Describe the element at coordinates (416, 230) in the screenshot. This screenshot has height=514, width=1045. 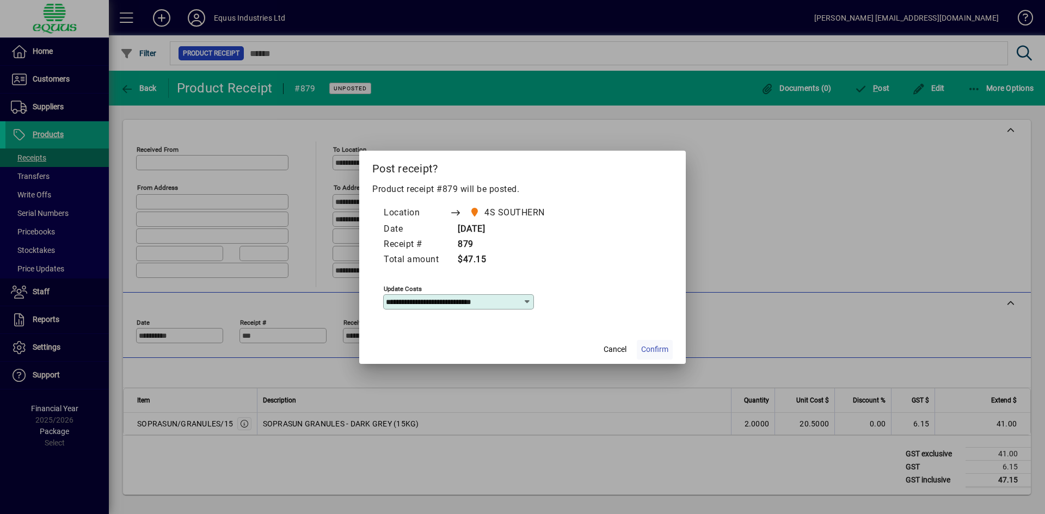
I see `td: Date` at that location.